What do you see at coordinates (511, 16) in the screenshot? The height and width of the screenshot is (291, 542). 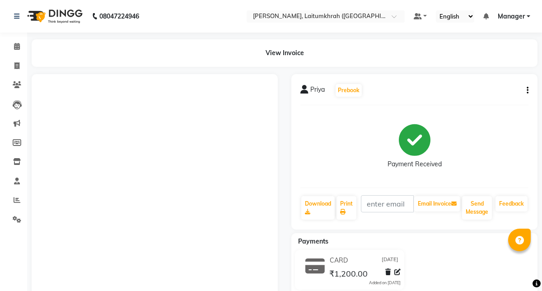 I see `span: Manager` at bounding box center [511, 16].